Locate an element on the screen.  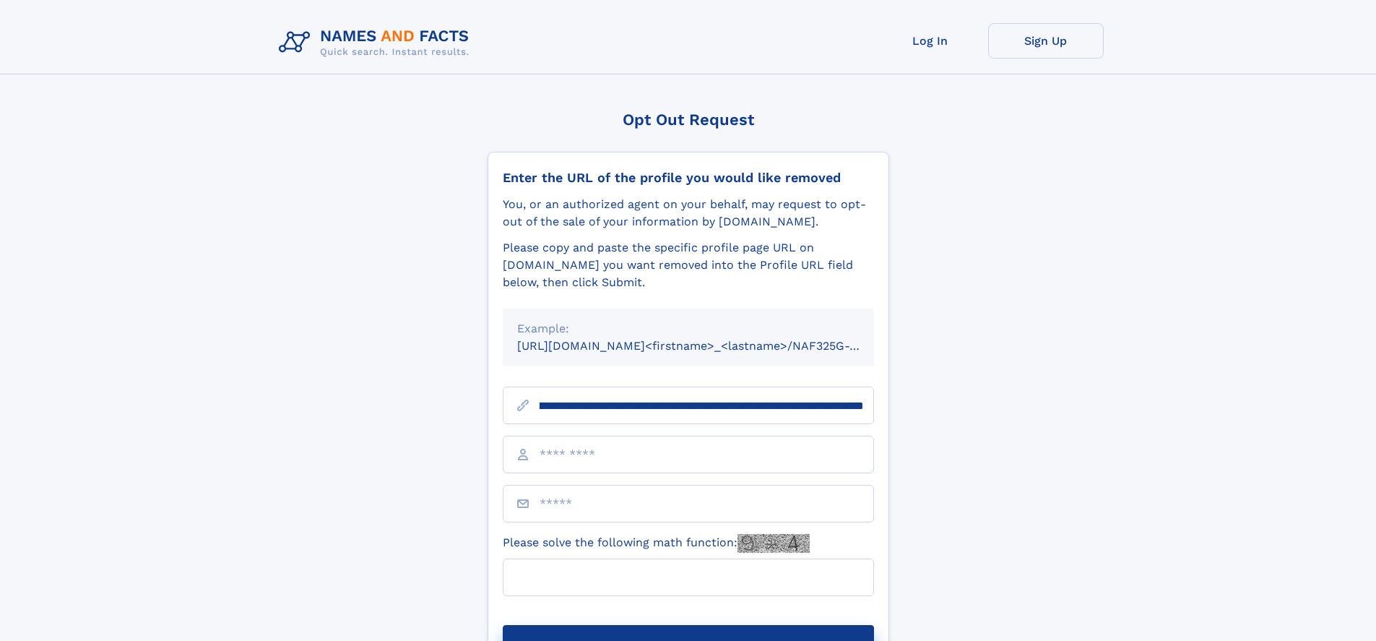
a: Log In is located at coordinates (930, 40).